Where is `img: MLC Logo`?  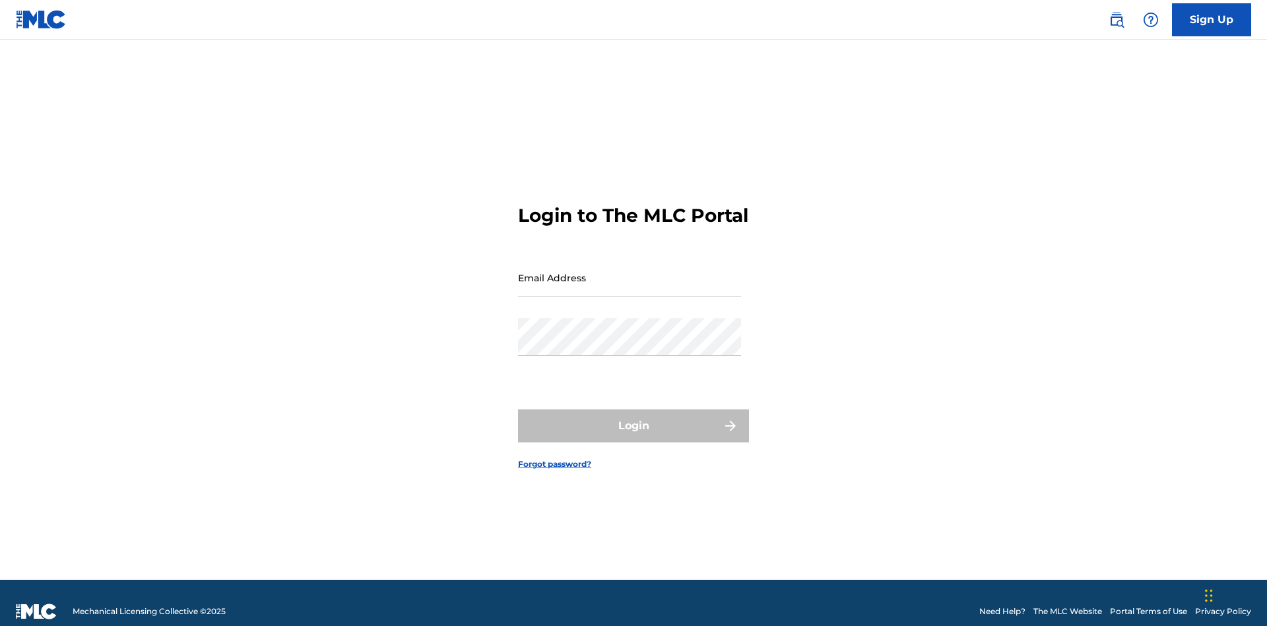 img: MLC Logo is located at coordinates (41, 19).